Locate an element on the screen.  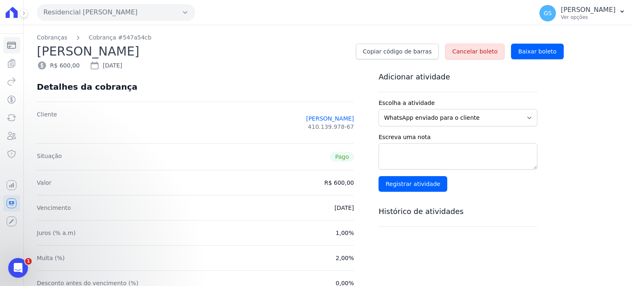
a: Cobrança #547a54cb is located at coordinates (120, 37).